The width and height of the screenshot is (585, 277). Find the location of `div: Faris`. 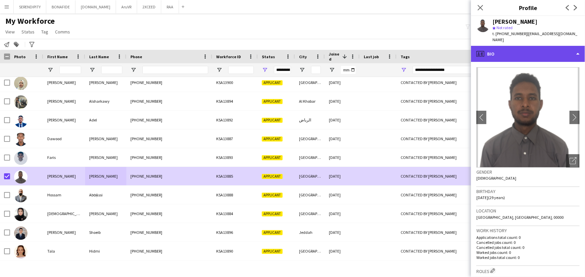

div: Faris is located at coordinates (64, 157).